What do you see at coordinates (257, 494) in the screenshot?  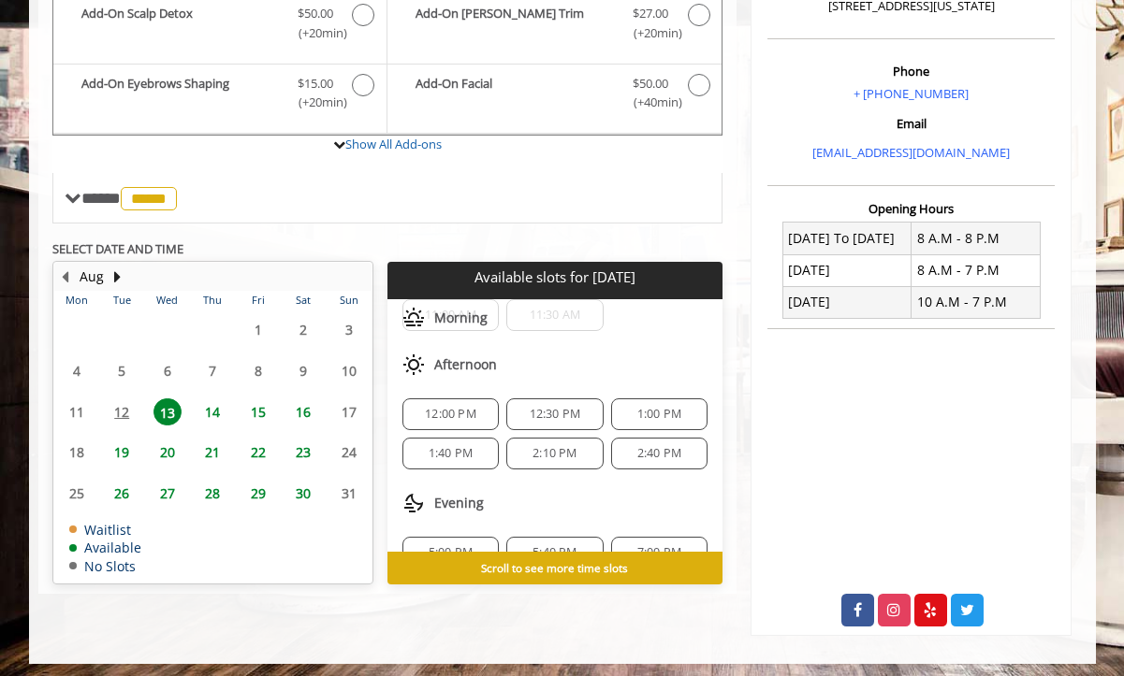 I see `td: Select day29` at bounding box center [257, 494].